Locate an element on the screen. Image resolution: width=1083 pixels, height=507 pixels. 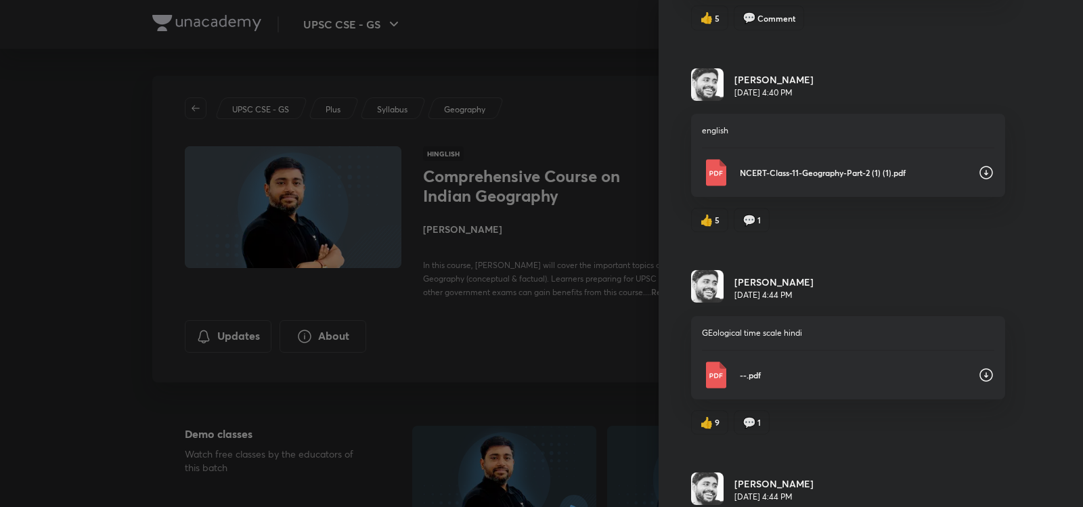
span: Comment is located at coordinates (776, 18).